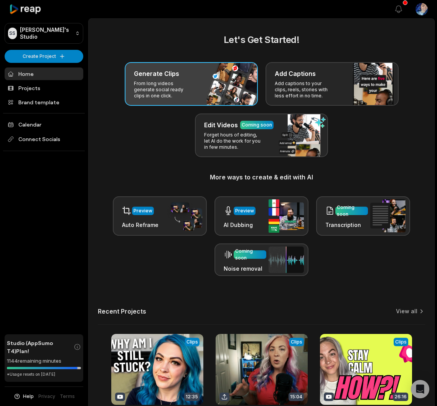  Describe the element at coordinates (28, 397) in the screenshot. I see `span: Help` at that location.